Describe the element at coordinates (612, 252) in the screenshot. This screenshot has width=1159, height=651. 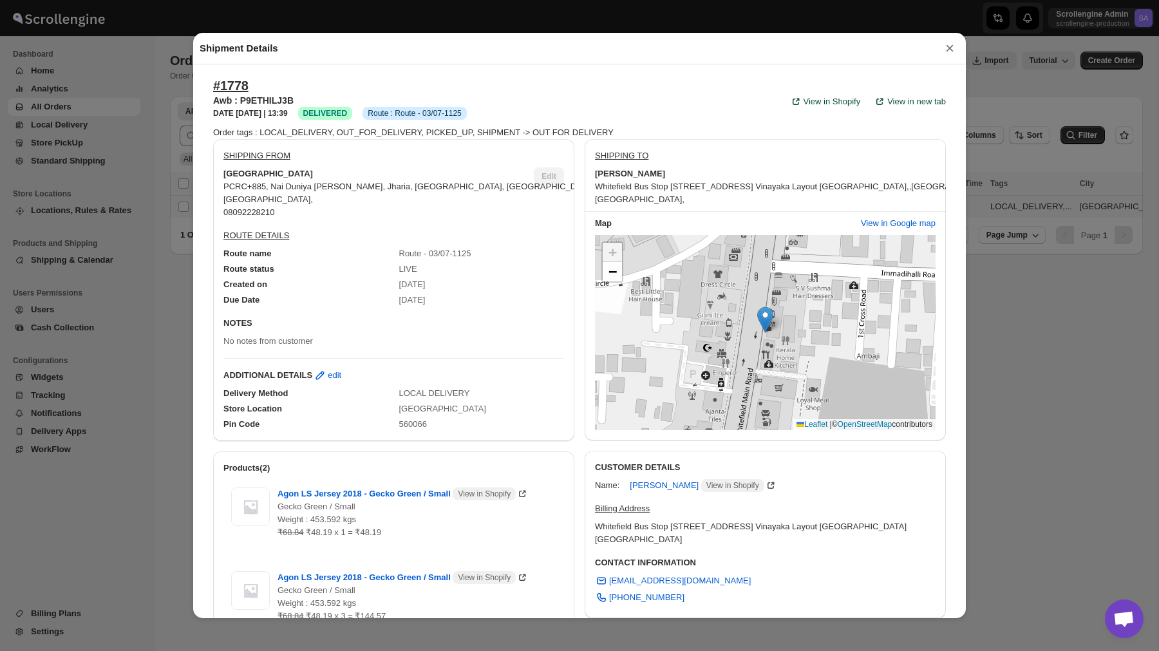
I see `a: Zoom in` at that location.